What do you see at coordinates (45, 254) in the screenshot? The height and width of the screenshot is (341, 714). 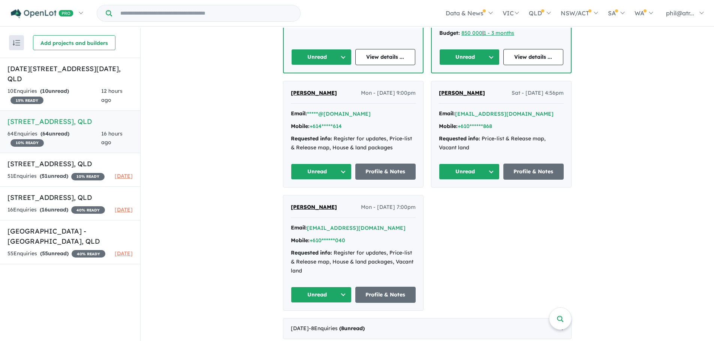 I see `span: 55` at bounding box center [45, 254].